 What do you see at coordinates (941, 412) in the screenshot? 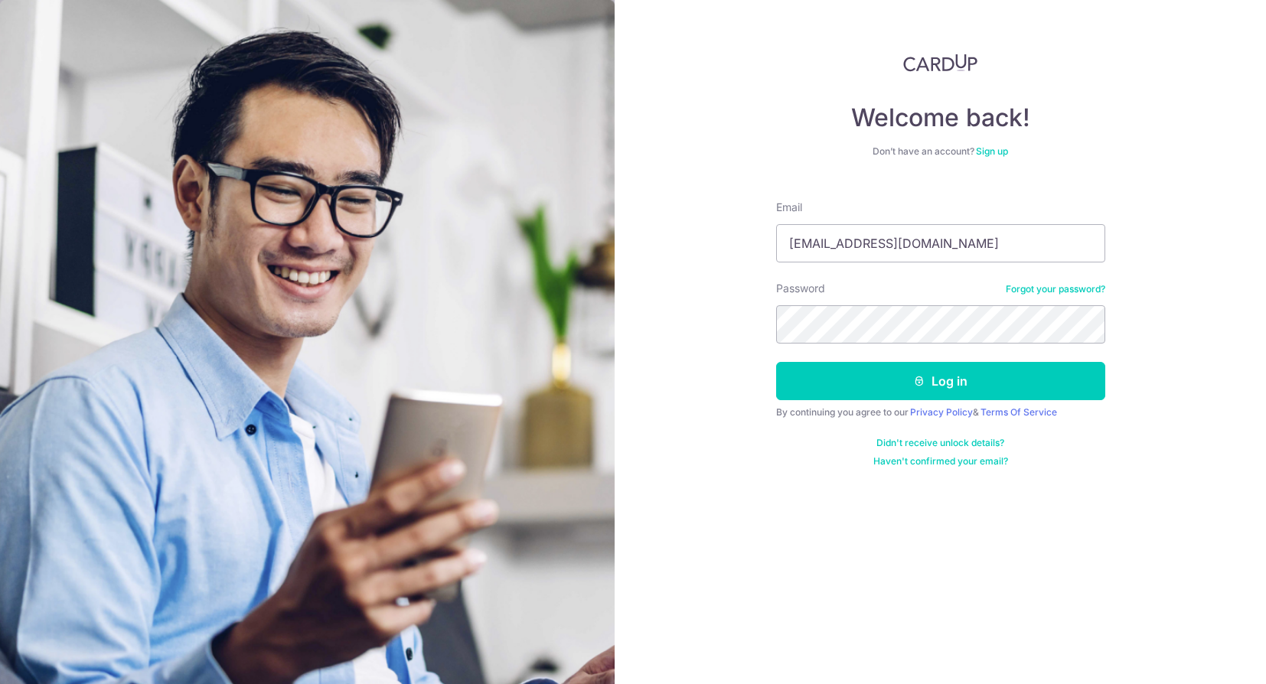
I see `a: Privacy Policy` at bounding box center [941, 412].